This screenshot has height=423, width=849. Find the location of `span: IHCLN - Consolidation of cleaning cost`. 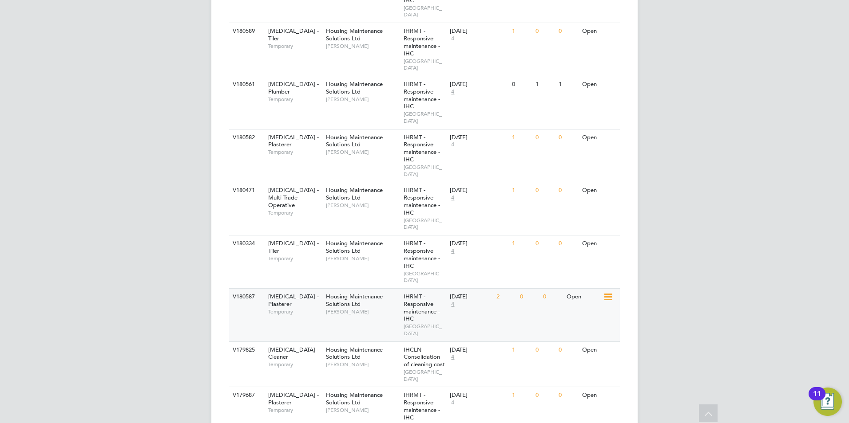

span: IHCLN - Consolidation of cleaning cost is located at coordinates (424, 357).